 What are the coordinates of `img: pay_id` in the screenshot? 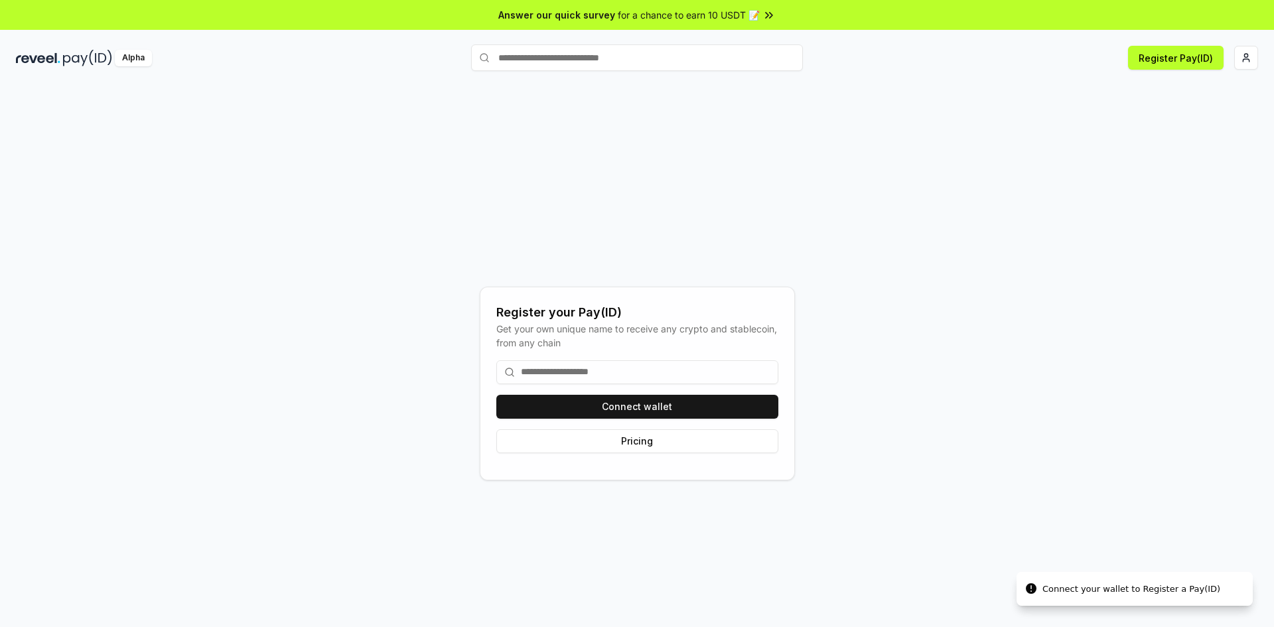 It's located at (88, 58).